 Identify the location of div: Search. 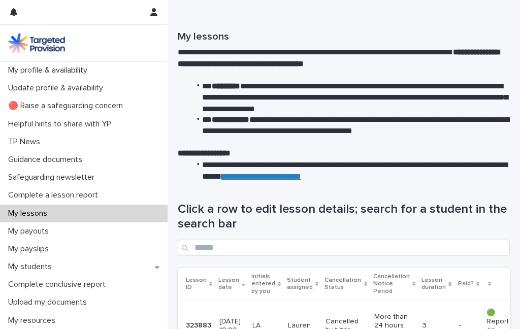
(344, 248).